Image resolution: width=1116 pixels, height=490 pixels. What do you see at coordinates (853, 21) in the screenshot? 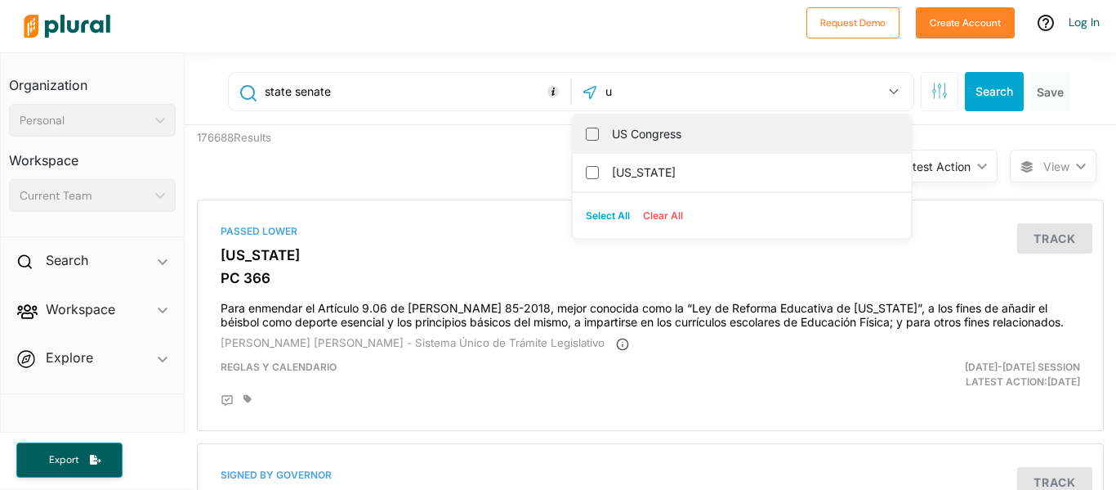
I see `a: Request Demo` at bounding box center [853, 21].